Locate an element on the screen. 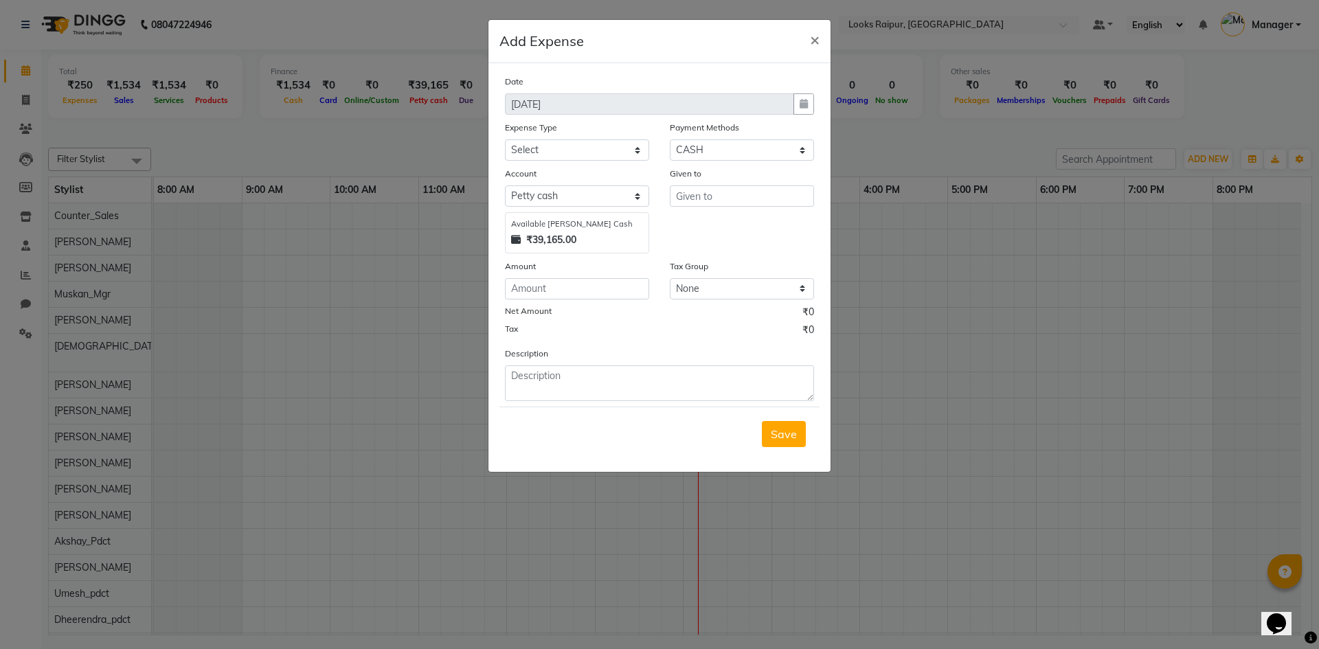 The height and width of the screenshot is (649, 1319). label: Amount is located at coordinates (520, 267).